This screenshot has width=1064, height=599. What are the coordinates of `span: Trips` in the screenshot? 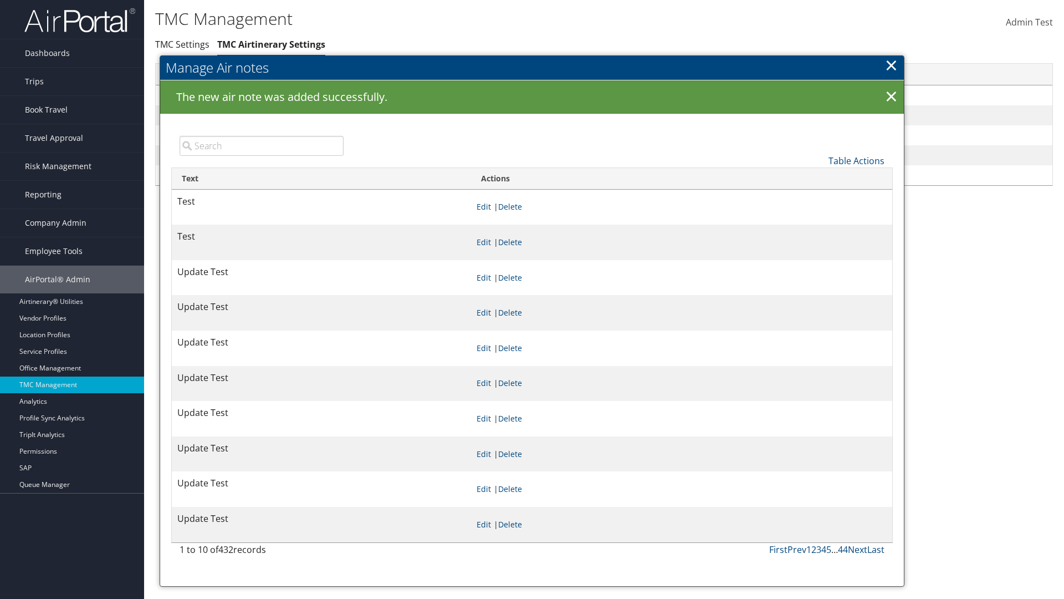 It's located at (34, 81).